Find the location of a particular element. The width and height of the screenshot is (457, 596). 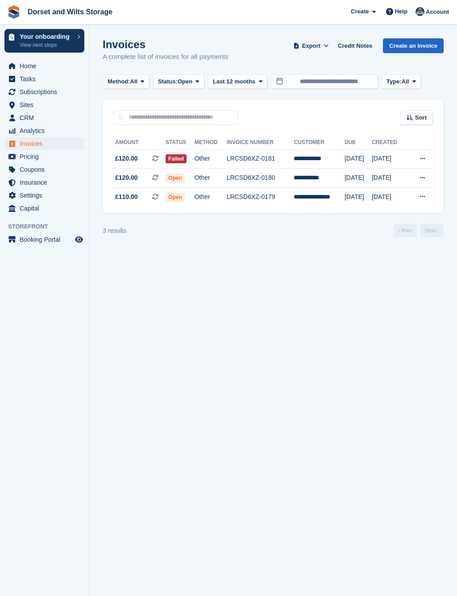

img: stora-icon-8386f47178a22dfd0bd8f6a31ec36ba5ce8667c1dd55bd0f319d3a0aa187defe.svg is located at coordinates (14, 12).